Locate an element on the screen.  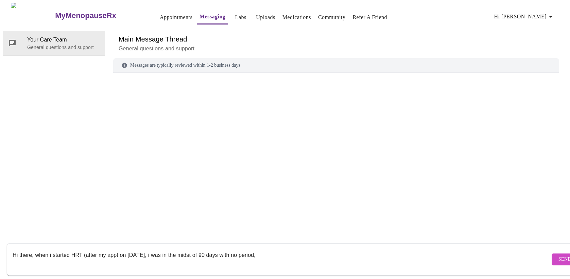
span: Your Care Team is located at coordinates (63, 40).